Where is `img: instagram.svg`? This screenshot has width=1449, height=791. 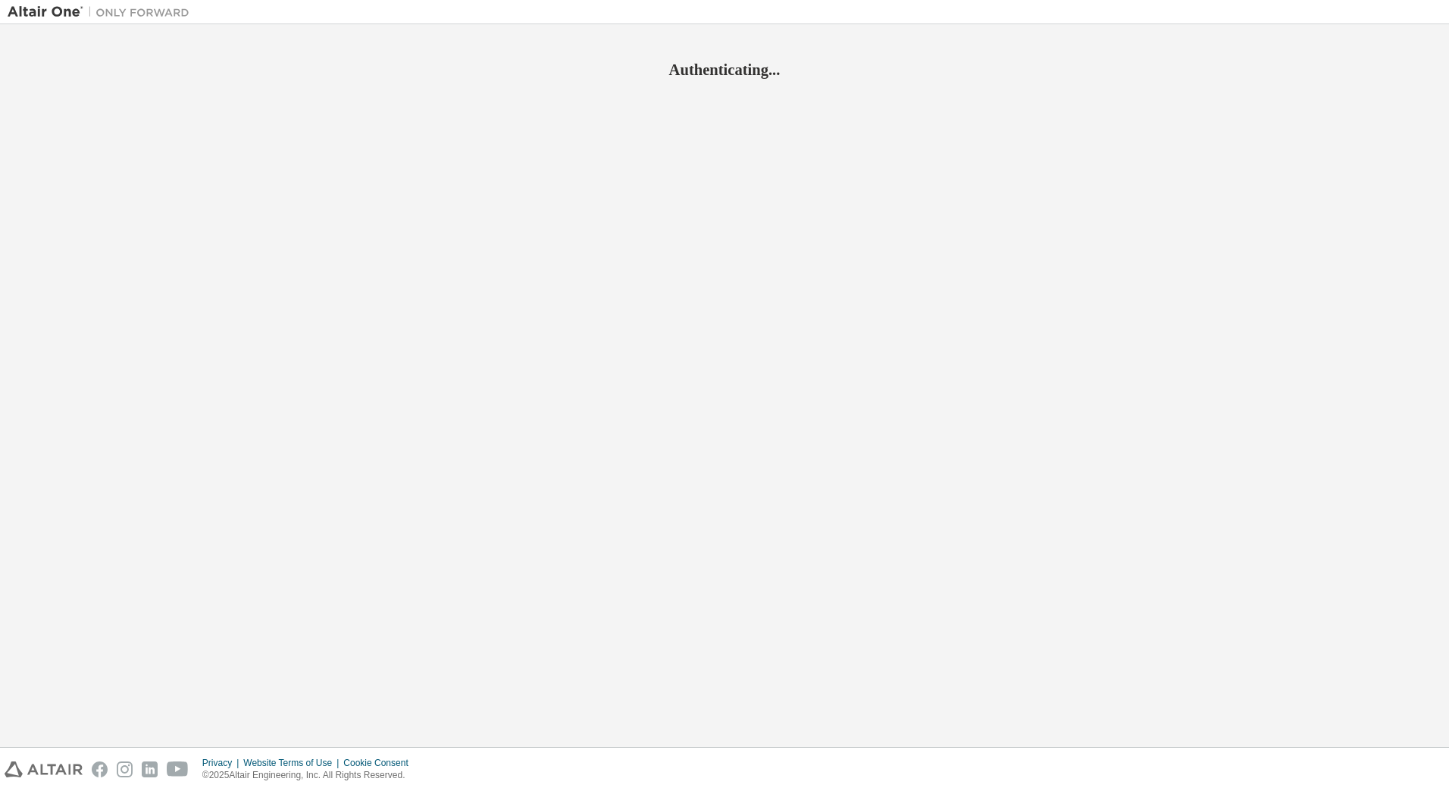
img: instagram.svg is located at coordinates (124, 769).